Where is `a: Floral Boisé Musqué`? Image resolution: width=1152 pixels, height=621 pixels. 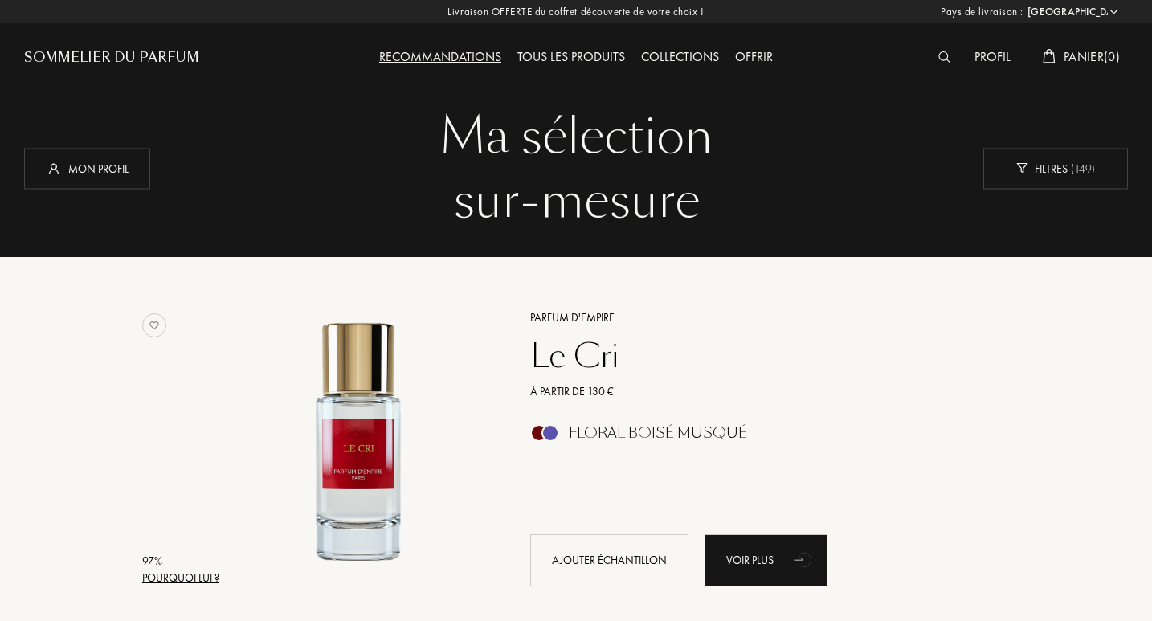 a: Floral Boisé Musqué is located at coordinates (752, 437).